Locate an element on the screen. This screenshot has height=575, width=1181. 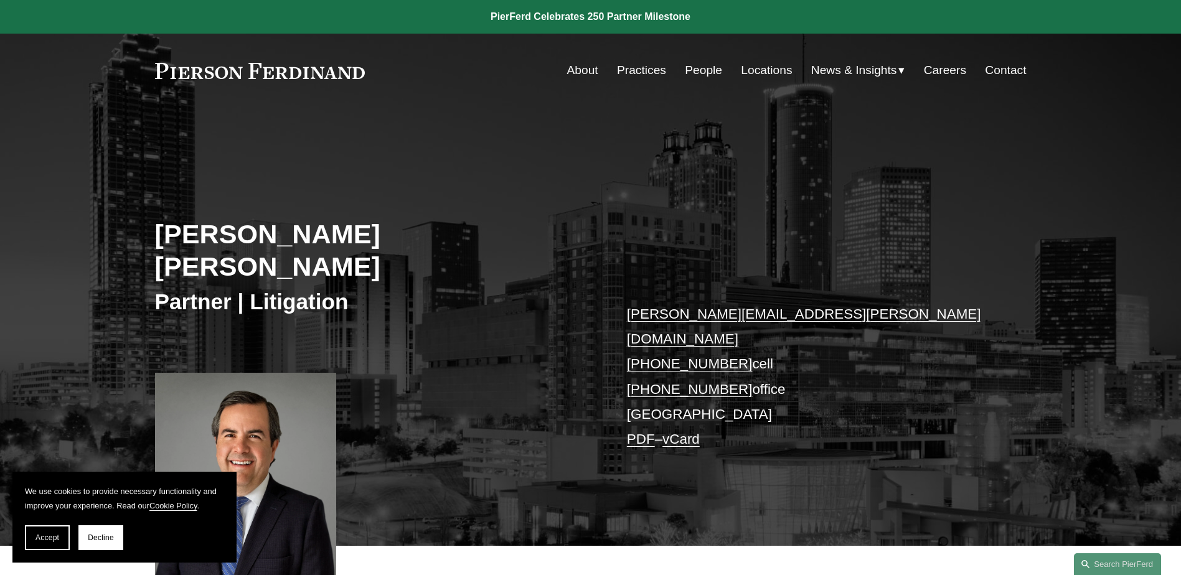
a: Careers is located at coordinates (945, 70).